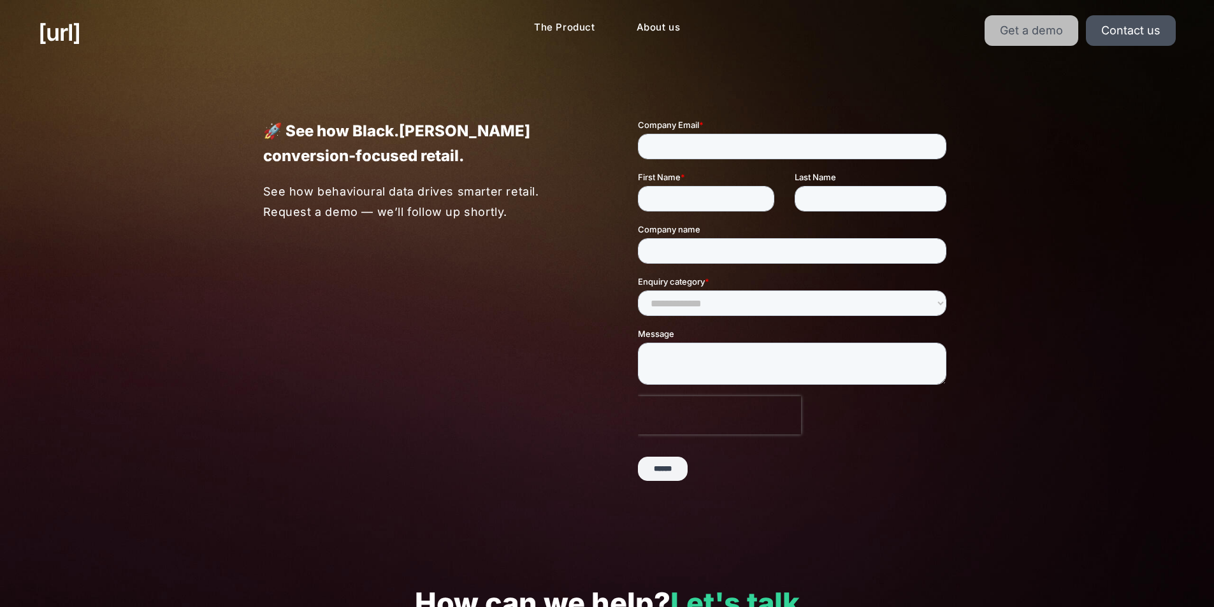  Describe the element at coordinates (1130, 31) in the screenshot. I see `a: Contact us` at that location.